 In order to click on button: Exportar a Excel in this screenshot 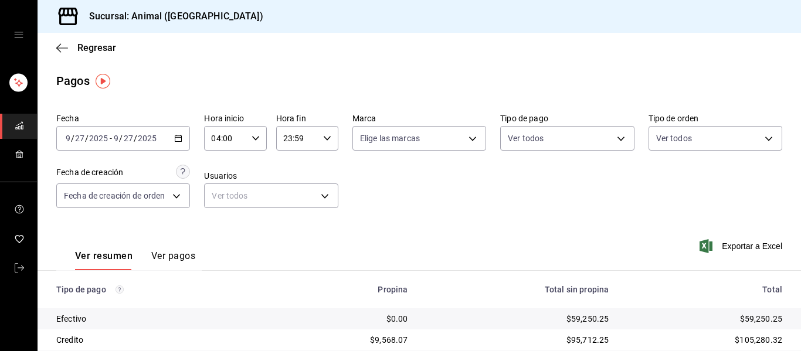, I will do `click(742, 246)`.